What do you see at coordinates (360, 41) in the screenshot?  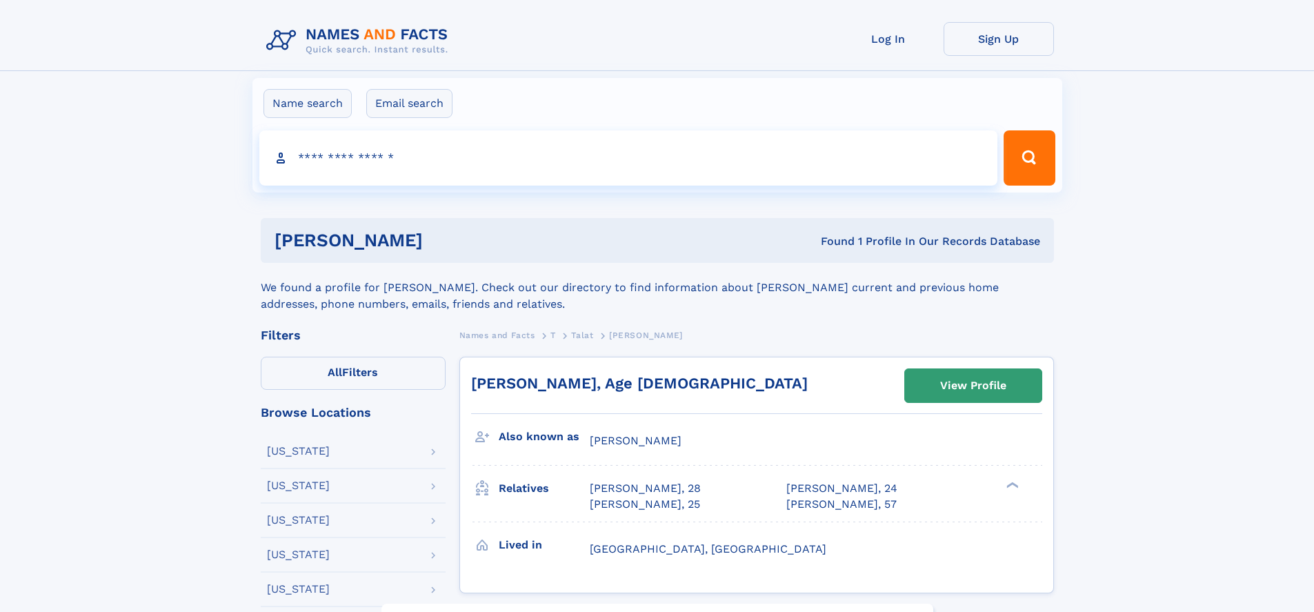 I see `img: Logo Names and Facts` at bounding box center [360, 41].